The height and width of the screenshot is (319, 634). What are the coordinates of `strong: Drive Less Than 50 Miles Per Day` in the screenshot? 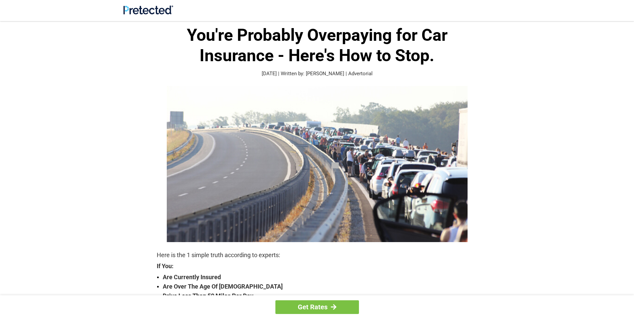 It's located at (320, 296).